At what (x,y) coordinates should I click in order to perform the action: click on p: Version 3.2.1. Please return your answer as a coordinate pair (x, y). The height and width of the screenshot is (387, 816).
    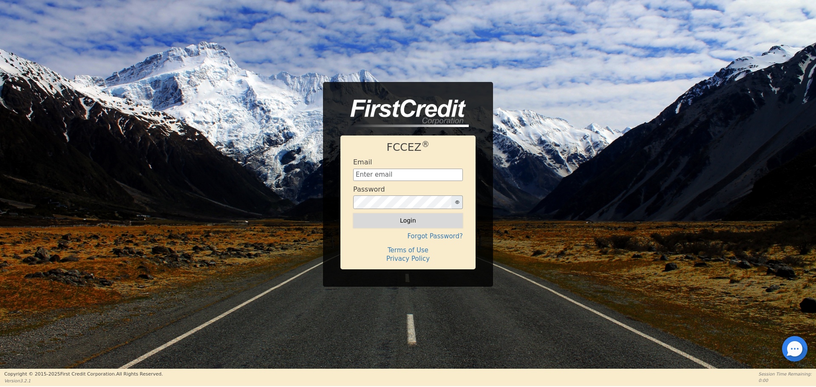
    Looking at the image, I should click on (83, 381).